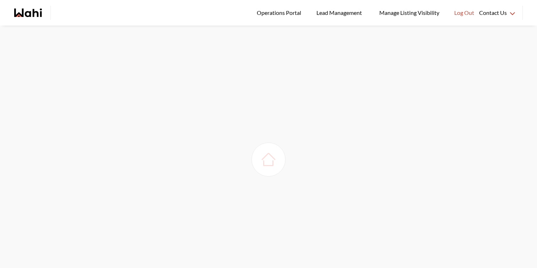  I want to click on span: Operations Portal, so click(280, 13).